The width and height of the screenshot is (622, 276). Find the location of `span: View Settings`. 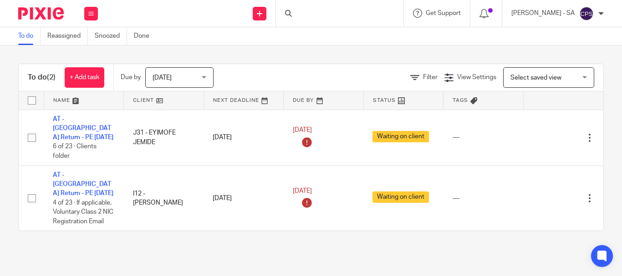

span: View Settings is located at coordinates (477, 77).